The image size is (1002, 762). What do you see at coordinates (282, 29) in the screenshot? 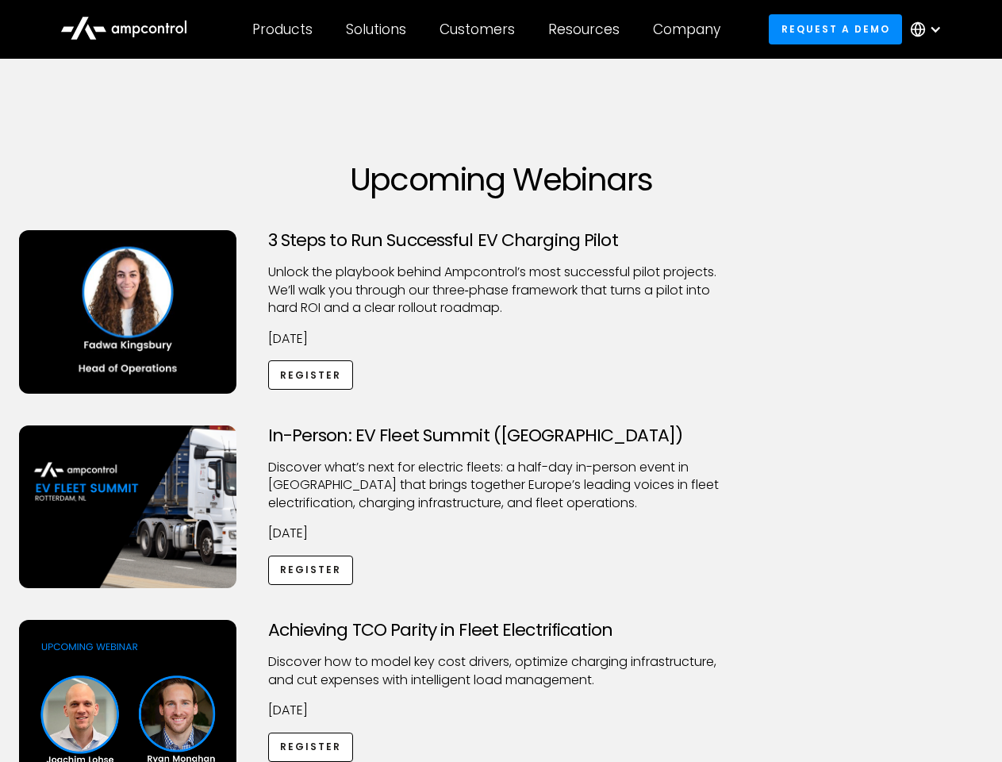
I see `div: Products` at bounding box center [282, 29].